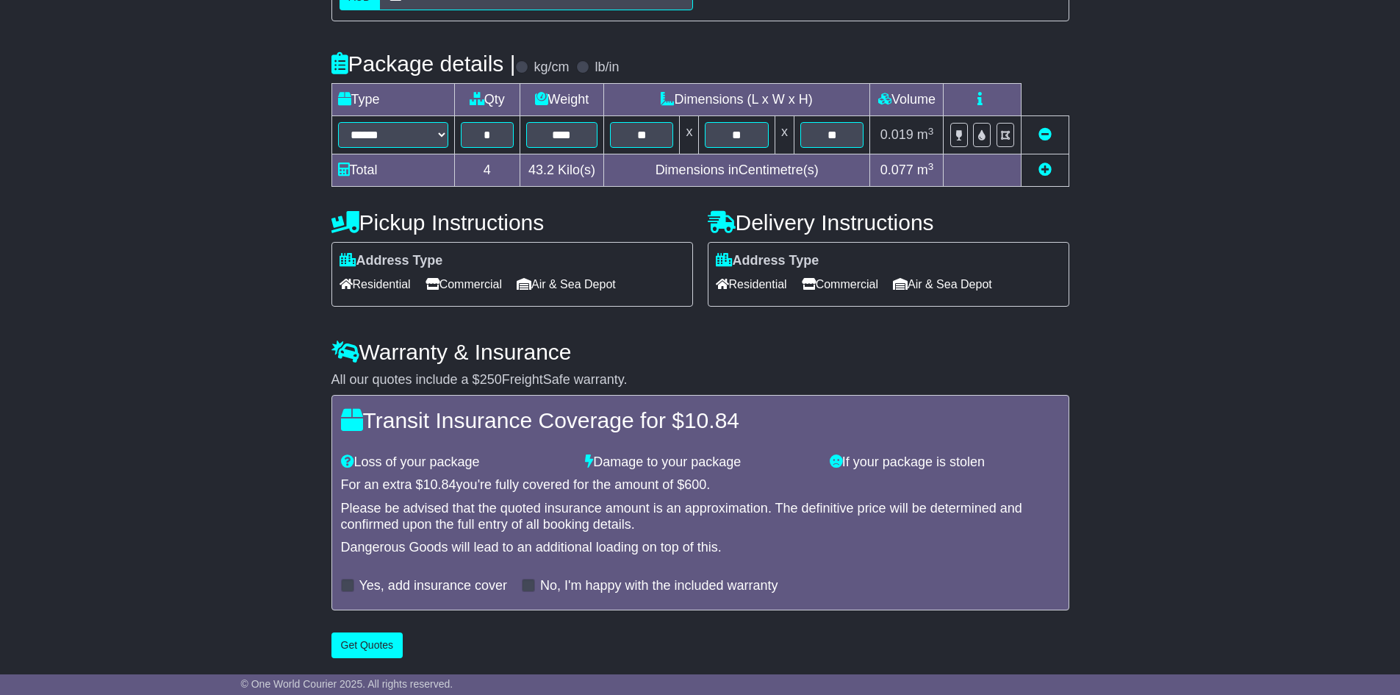 The image size is (1400, 695). What do you see at coordinates (393, 100) in the screenshot?
I see `td: Type` at bounding box center [393, 100].